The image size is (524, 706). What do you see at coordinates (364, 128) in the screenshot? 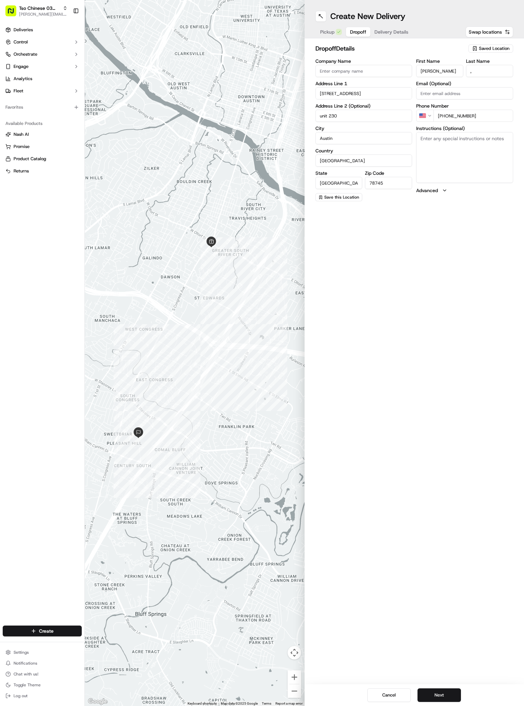
I see `label: City` at bounding box center [364, 128].